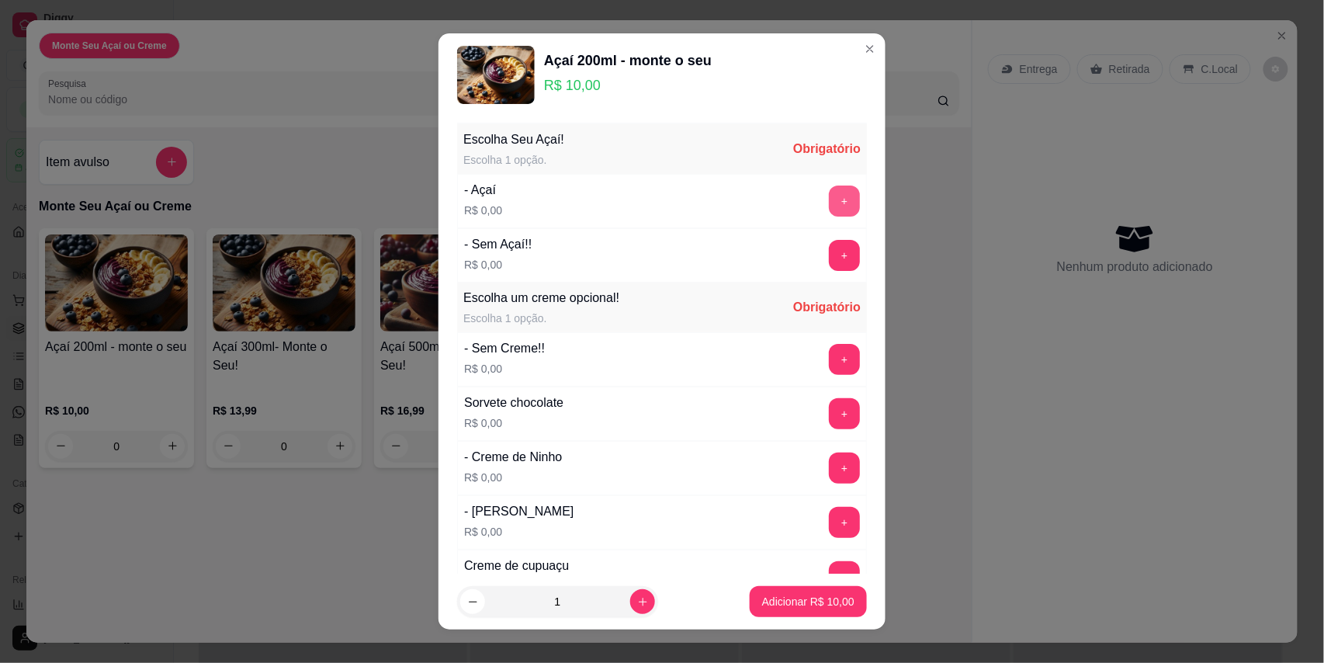  What do you see at coordinates (808, 602) in the screenshot?
I see `button: Adicionar R$ 10,00` at bounding box center [808, 602].